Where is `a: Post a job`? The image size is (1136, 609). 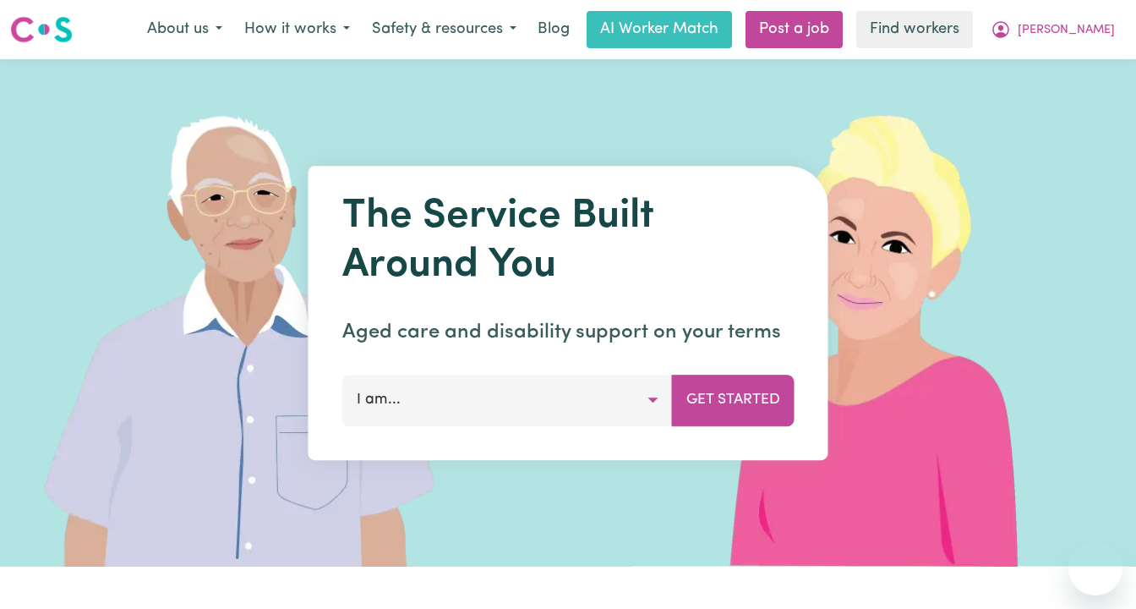
a: Post a job is located at coordinates (794, 30).